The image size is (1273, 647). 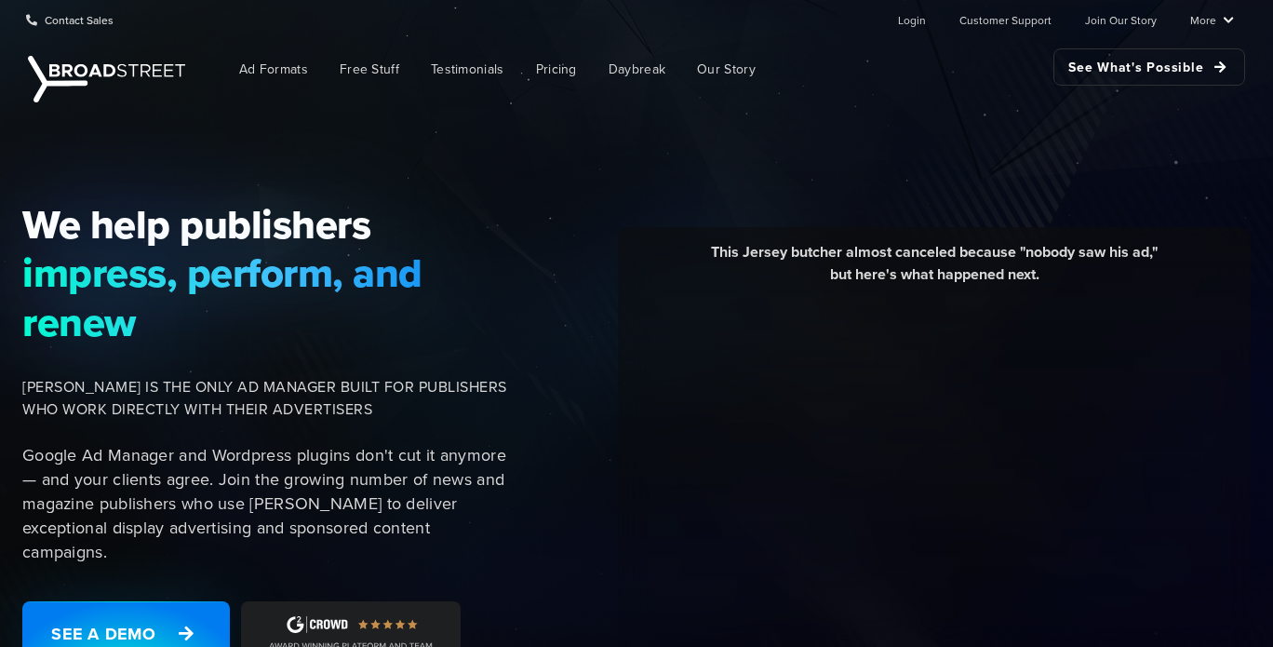 I want to click on a: Login, so click(x=912, y=20).